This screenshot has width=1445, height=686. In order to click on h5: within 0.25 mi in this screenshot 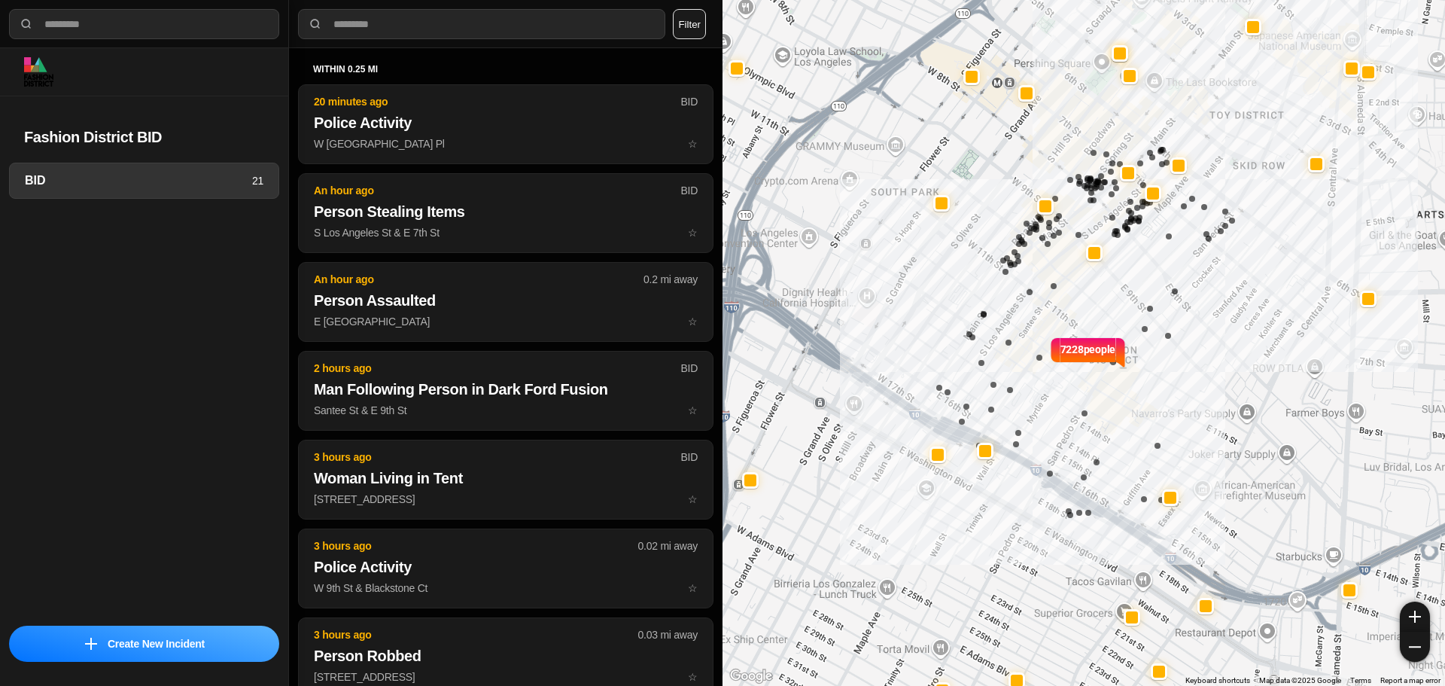, I will do `click(506, 69)`.